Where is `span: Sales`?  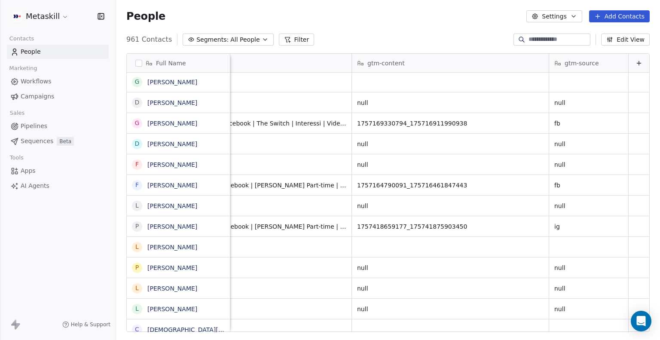 span: Sales is located at coordinates (17, 113).